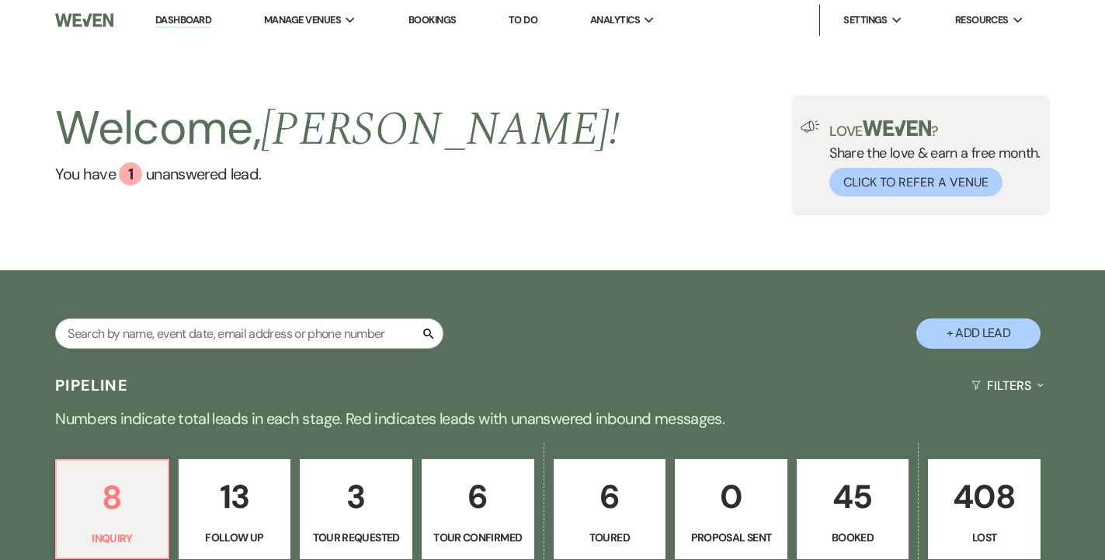  What do you see at coordinates (478, 509) in the screenshot?
I see `a: 6Tour Confirmed` at bounding box center [478, 509].